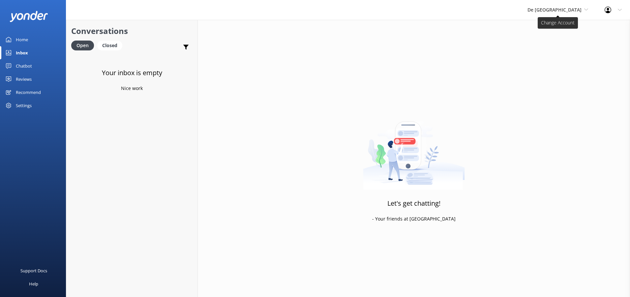 The width and height of the screenshot is (630, 297). Describe the element at coordinates (22, 40) in the screenshot. I see `div: Home` at that location.